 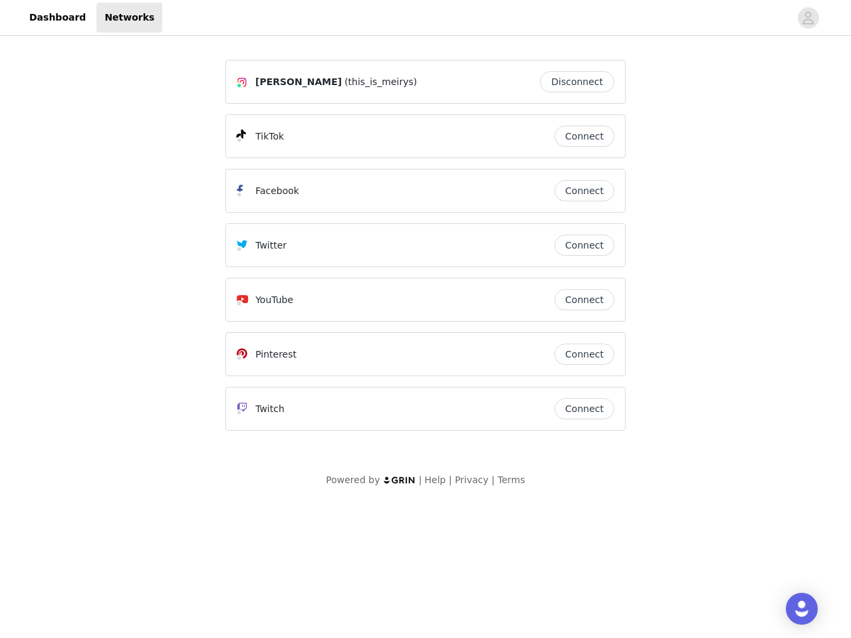 I want to click on a: Terms, so click(x=511, y=480).